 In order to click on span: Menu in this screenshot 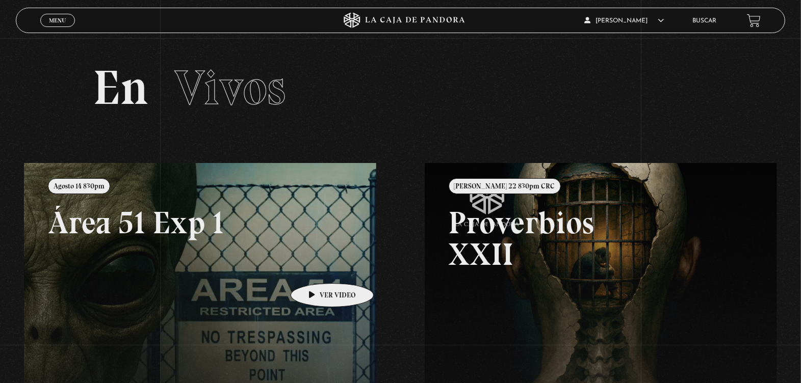, I will do `click(57, 20)`.